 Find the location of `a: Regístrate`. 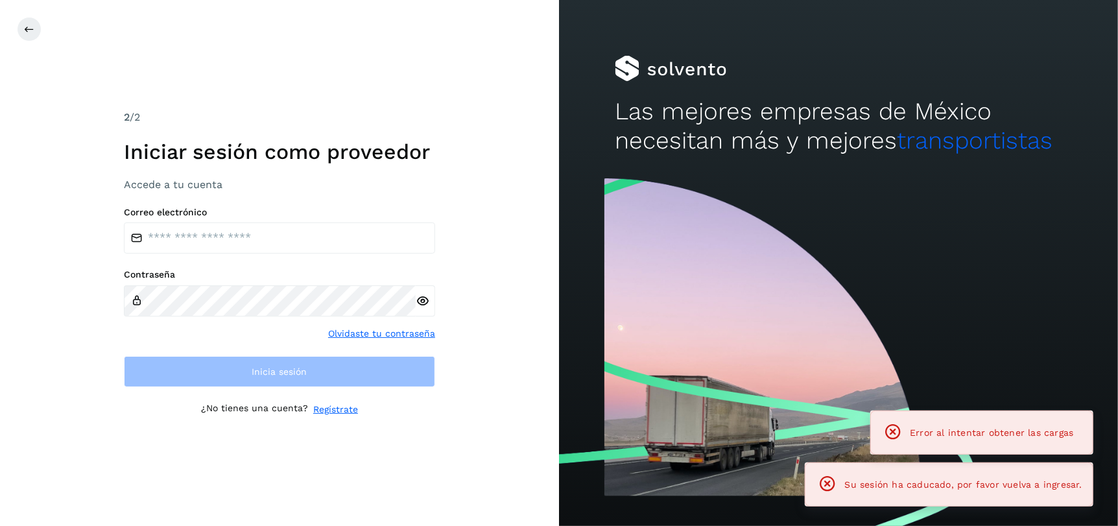

a: Regístrate is located at coordinates (335, 409).